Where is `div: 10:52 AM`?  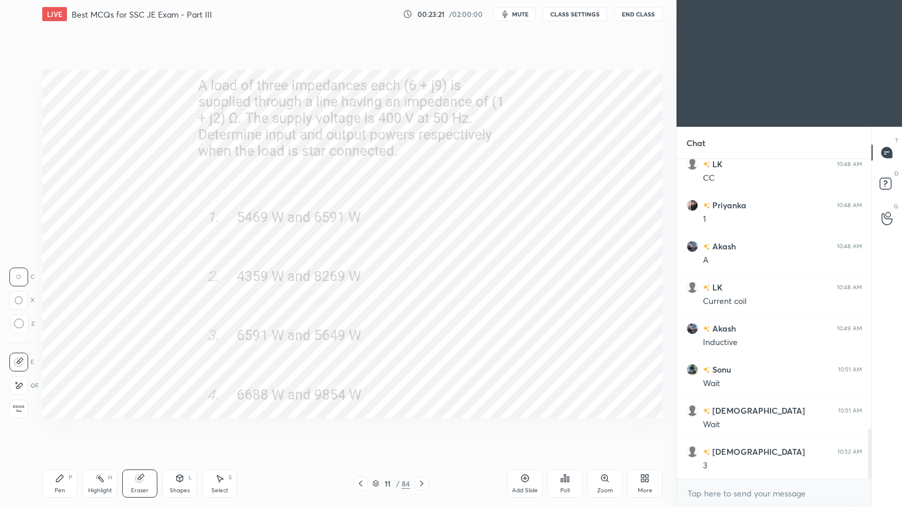 div: 10:52 AM is located at coordinates (849, 452).